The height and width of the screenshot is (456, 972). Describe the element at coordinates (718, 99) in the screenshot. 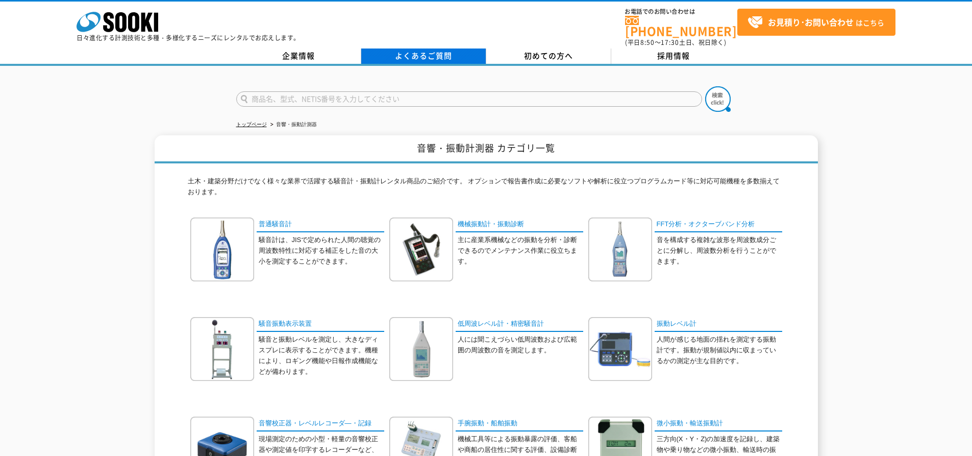

I see `img: btn_search.png` at that location.